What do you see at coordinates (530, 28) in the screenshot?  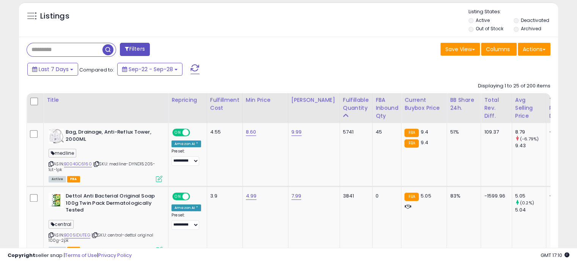 I see `label: Archived` at bounding box center [530, 28].